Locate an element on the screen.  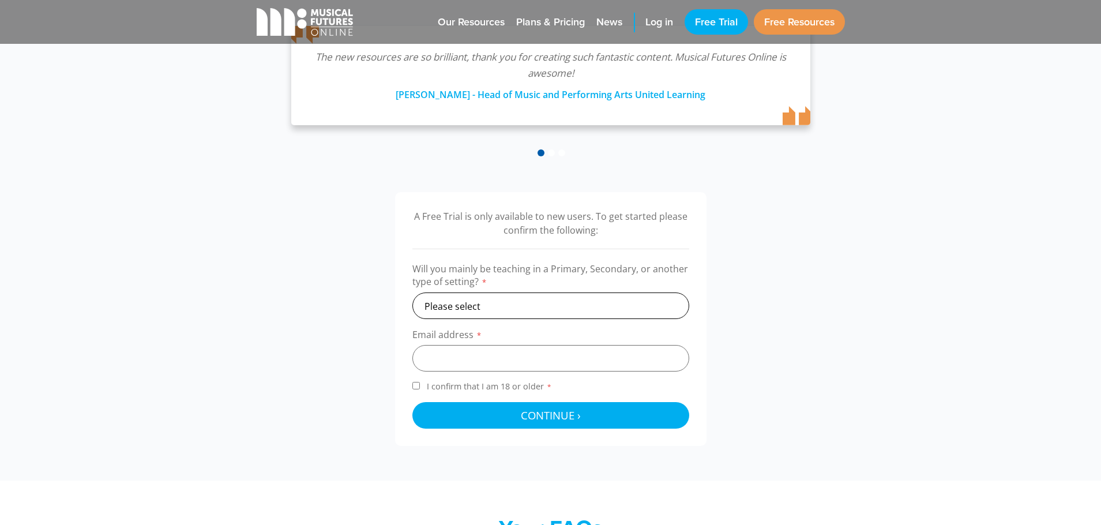
label: Email address is located at coordinates (551, 336).